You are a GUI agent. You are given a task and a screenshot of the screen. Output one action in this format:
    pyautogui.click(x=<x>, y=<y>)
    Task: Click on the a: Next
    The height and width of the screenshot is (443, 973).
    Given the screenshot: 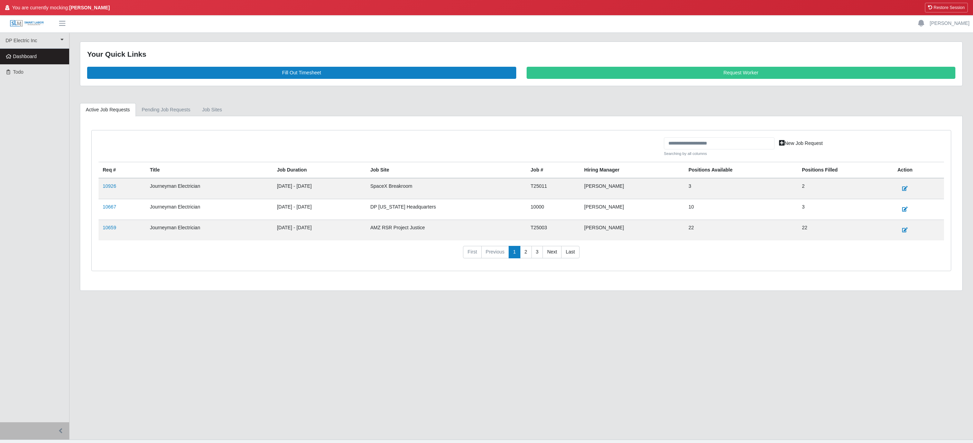 What is the action you would take?
    pyautogui.click(x=552, y=252)
    